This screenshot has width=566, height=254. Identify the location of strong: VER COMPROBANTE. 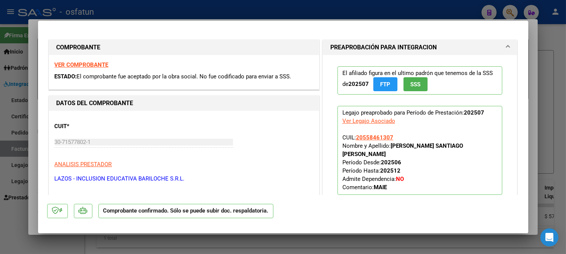
(81, 65).